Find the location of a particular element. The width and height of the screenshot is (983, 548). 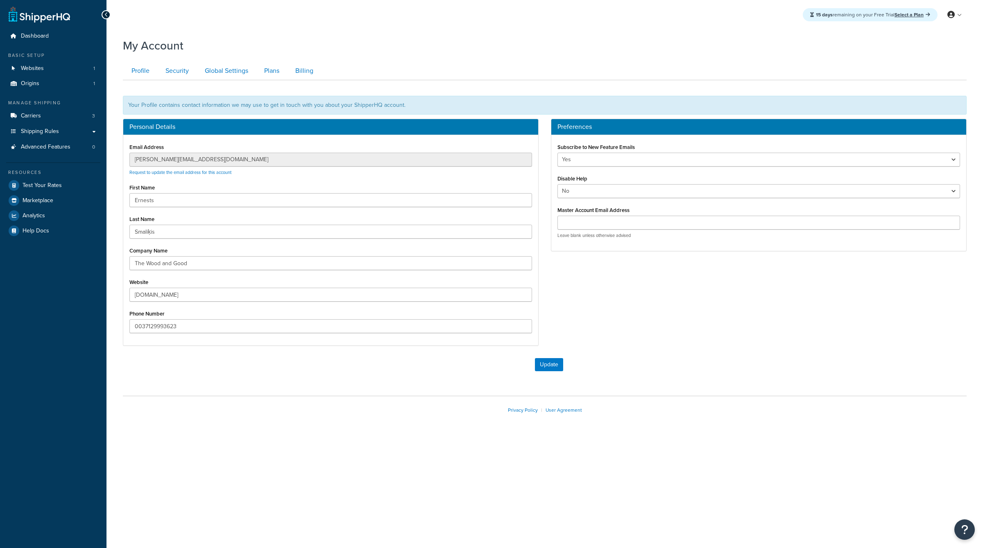

span: Test Your Rates is located at coordinates (42, 186).